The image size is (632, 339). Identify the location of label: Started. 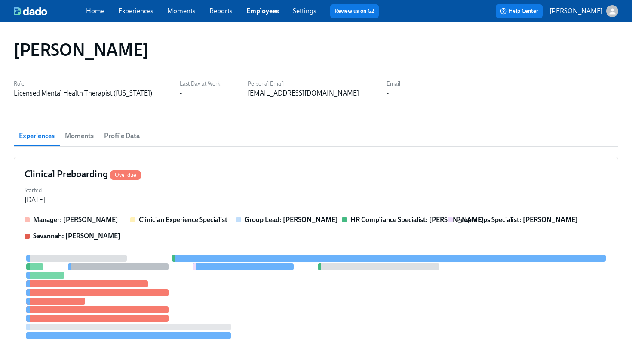
(35, 191).